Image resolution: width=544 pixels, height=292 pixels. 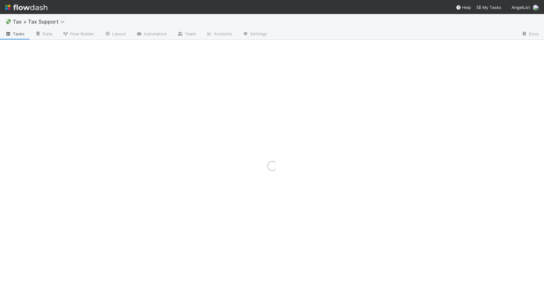 What do you see at coordinates (78, 34) in the screenshot?
I see `a: Flow Builder` at bounding box center [78, 34].